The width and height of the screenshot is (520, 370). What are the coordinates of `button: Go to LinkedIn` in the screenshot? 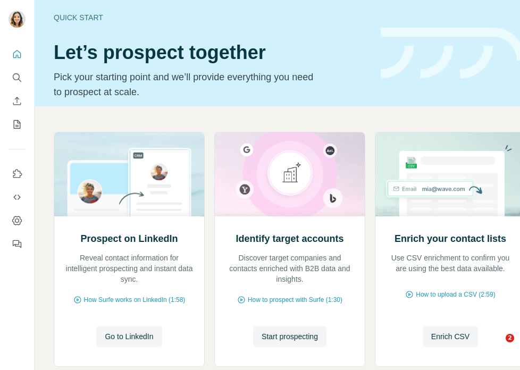 It's located at (129, 336).